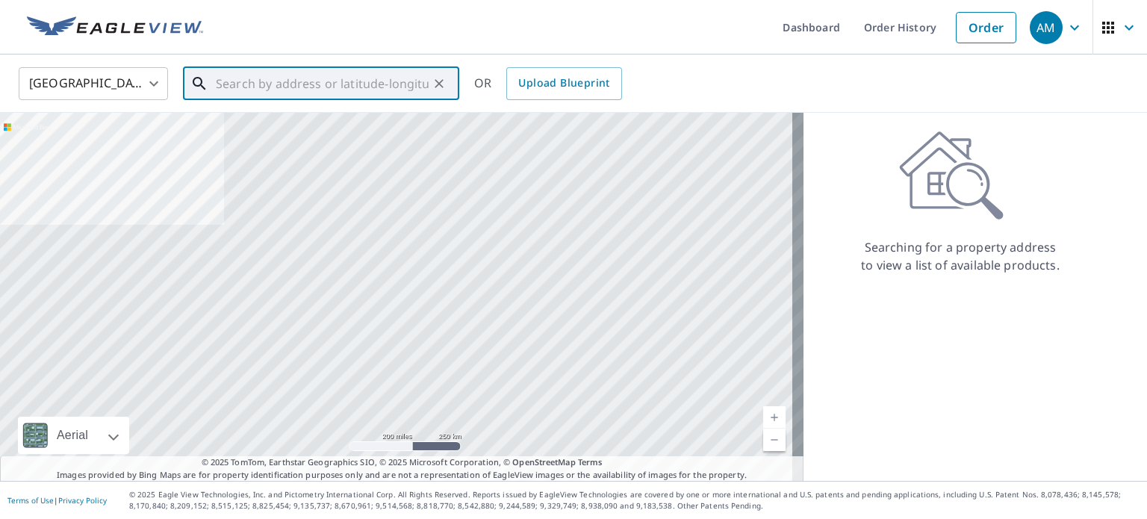 The height and width of the screenshot is (519, 1147). Describe the element at coordinates (564, 84) in the screenshot. I see `a: Upload Blueprint` at that location.